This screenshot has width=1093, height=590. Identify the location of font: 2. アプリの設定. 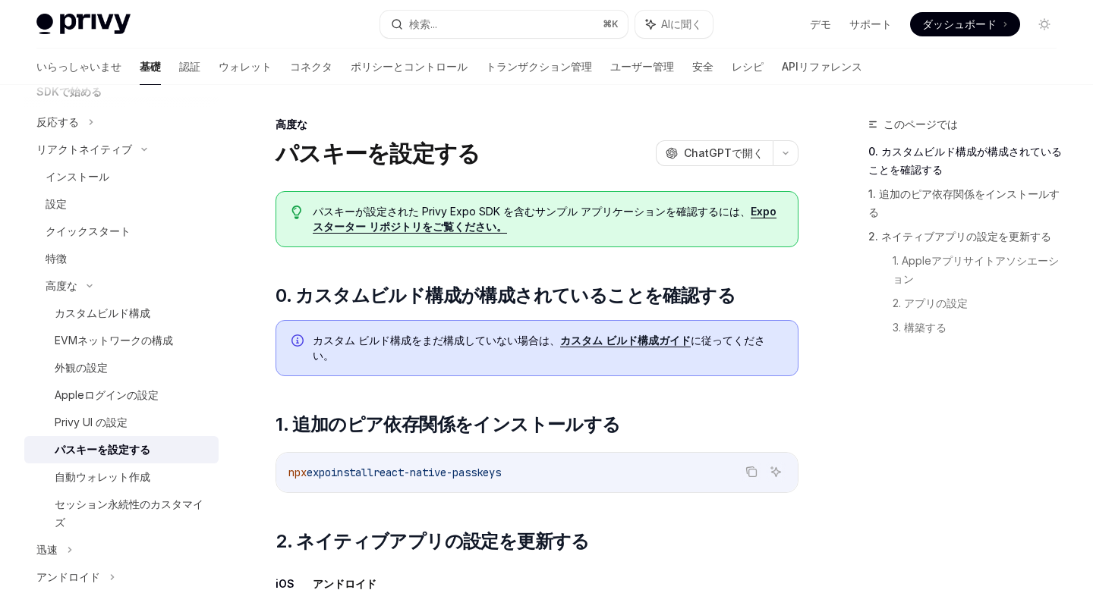
(930, 303).